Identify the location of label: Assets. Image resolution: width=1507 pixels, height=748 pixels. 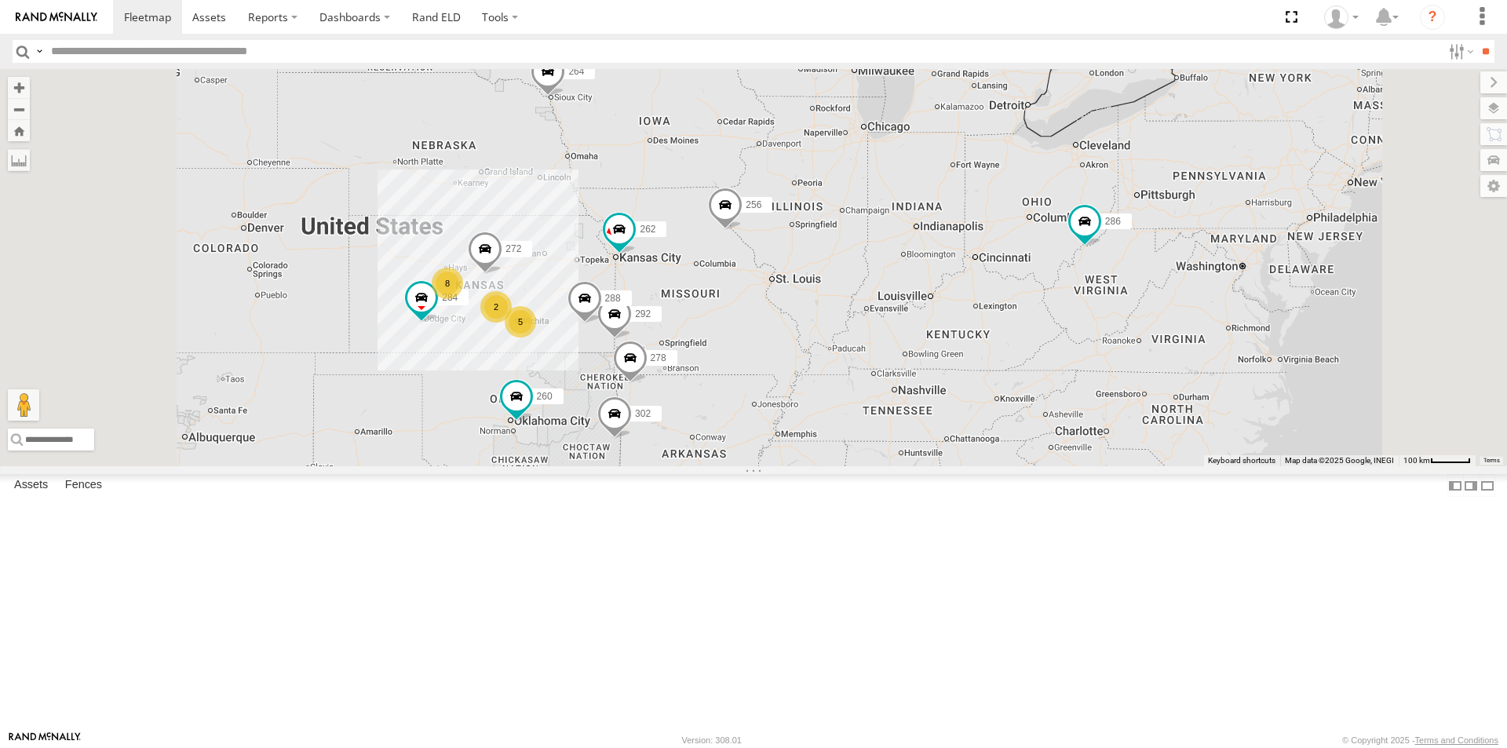
(31, 486).